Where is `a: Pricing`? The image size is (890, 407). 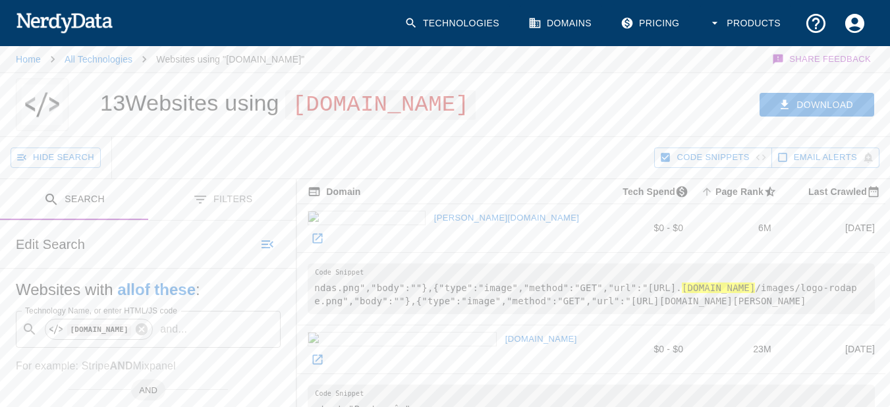 a: Pricing is located at coordinates (651, 23).